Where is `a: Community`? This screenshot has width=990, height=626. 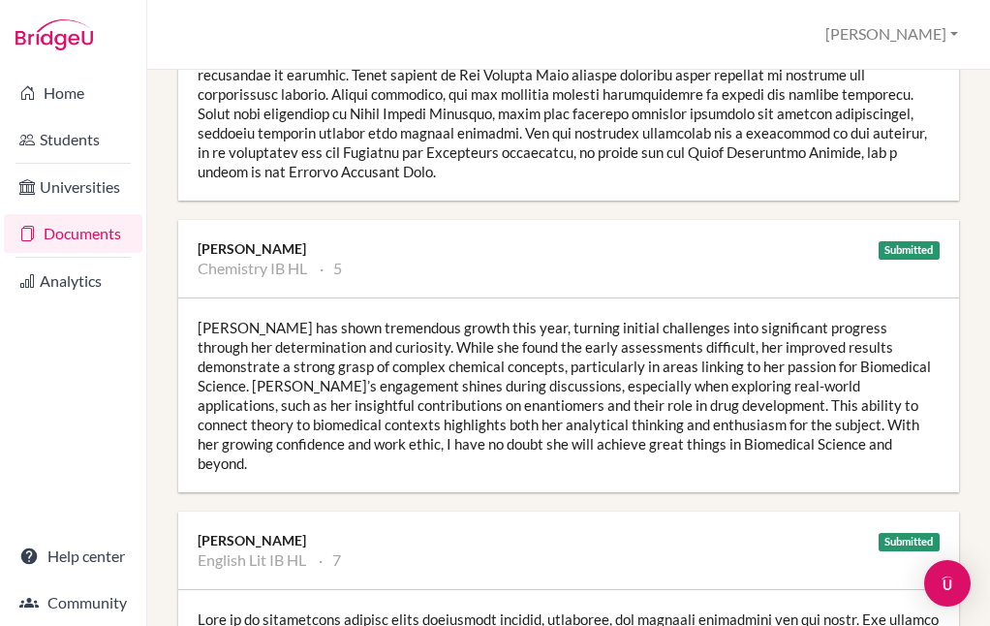 a: Community is located at coordinates (73, 603).